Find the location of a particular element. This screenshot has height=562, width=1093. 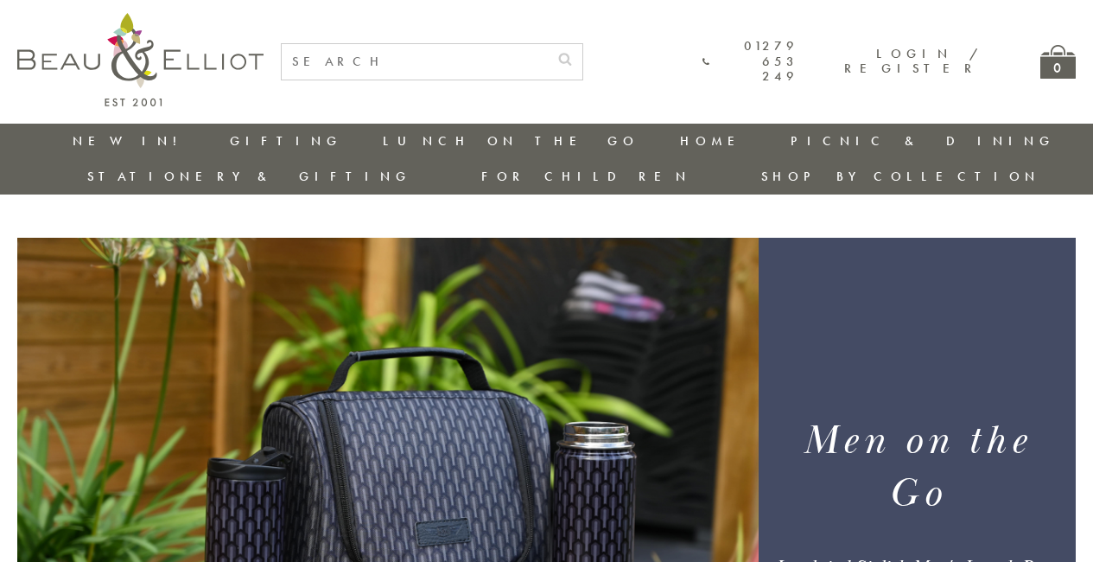

a: New in! is located at coordinates (130, 141).